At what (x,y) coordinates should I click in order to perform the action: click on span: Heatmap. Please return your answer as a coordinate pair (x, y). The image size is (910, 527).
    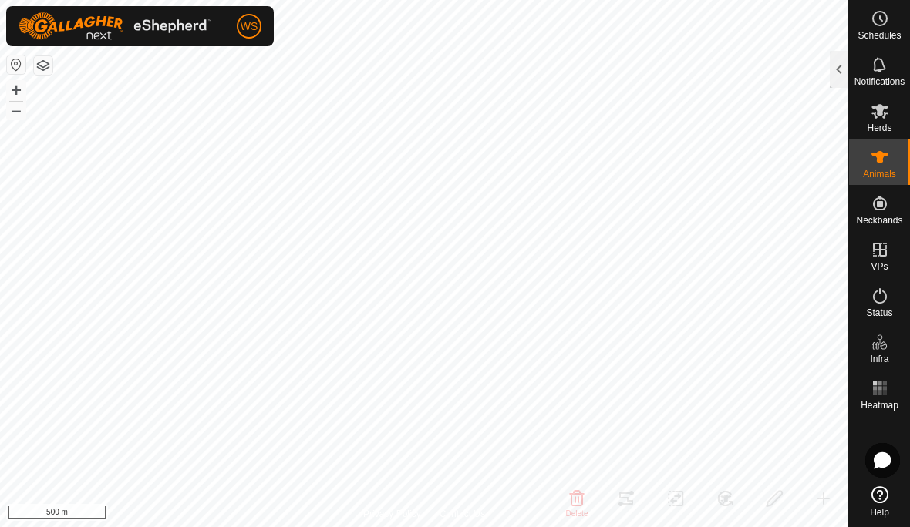
    Looking at the image, I should click on (879, 406).